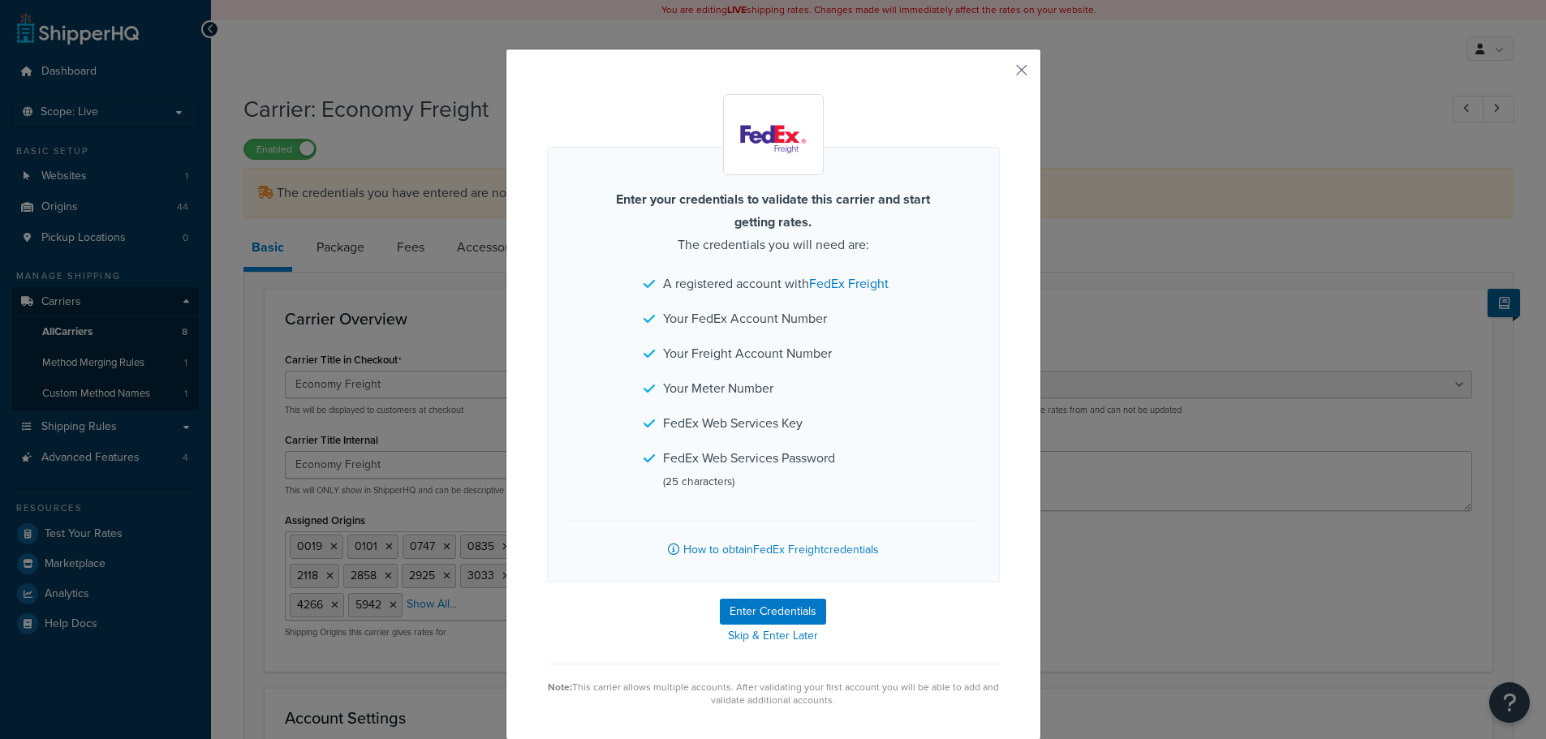 The height and width of the screenshot is (739, 1546). What do you see at coordinates (773, 389) in the screenshot?
I see `li: Your Meter Number` at bounding box center [773, 389].